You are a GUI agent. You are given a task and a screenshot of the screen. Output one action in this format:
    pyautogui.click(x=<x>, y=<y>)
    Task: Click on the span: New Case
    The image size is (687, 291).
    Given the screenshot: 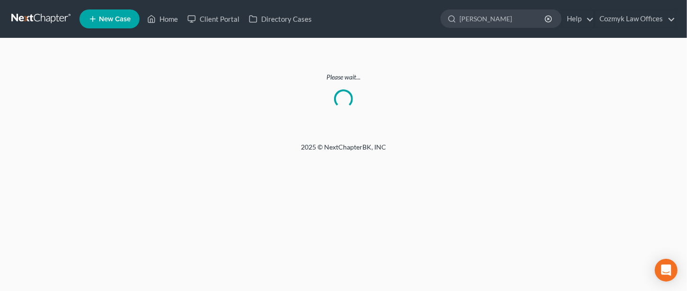 What is the action you would take?
    pyautogui.click(x=115, y=19)
    